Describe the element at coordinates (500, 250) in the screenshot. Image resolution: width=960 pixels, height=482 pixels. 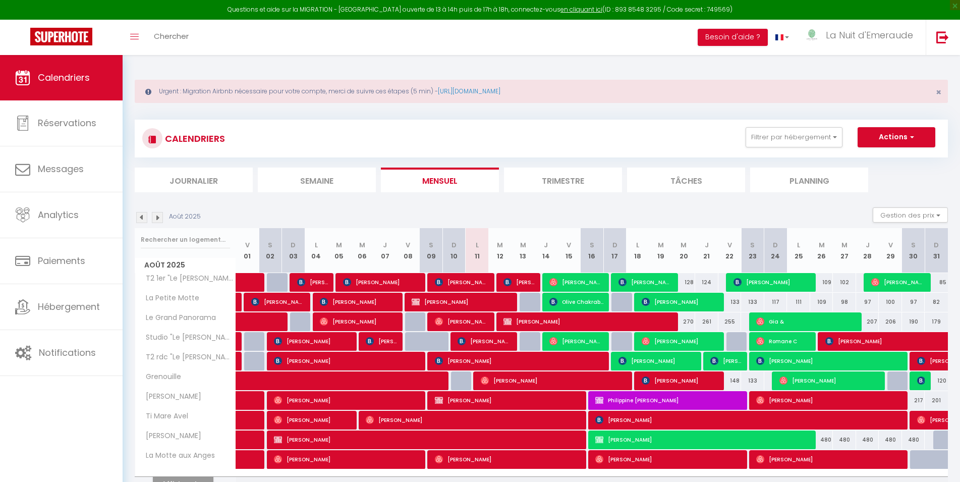
I see `th: 12` at that location.